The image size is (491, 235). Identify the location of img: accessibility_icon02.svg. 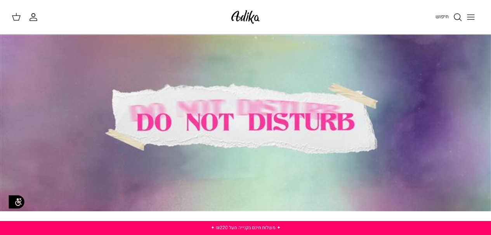
(16, 201).